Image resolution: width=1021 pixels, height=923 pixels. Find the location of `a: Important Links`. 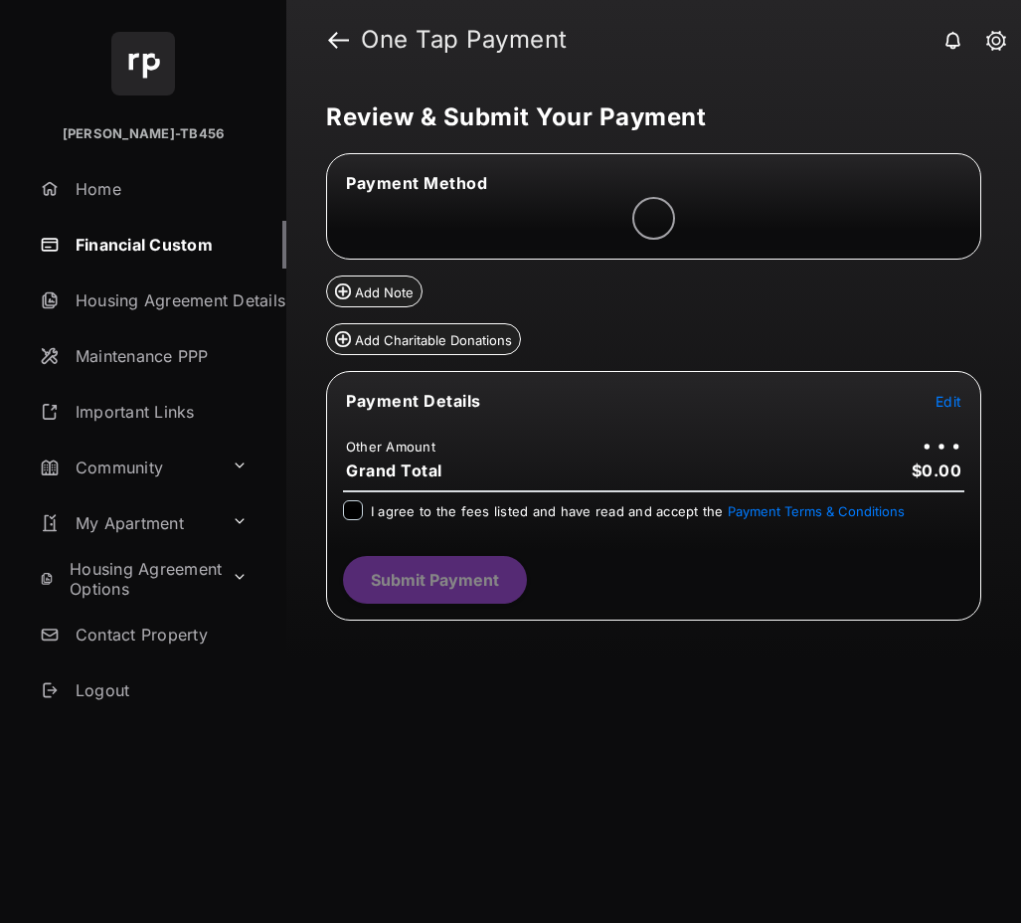

a: Important Links is located at coordinates (143, 412).